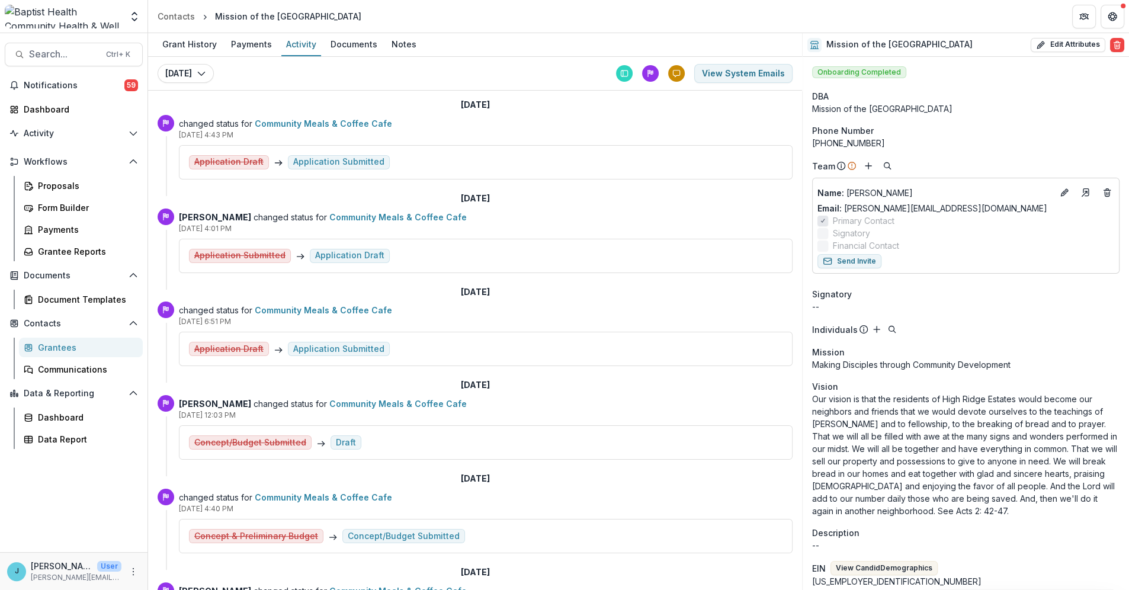 This screenshot has height=590, width=1129. What do you see at coordinates (17, 571) in the screenshot?
I see `div: Jennifer` at bounding box center [17, 571].